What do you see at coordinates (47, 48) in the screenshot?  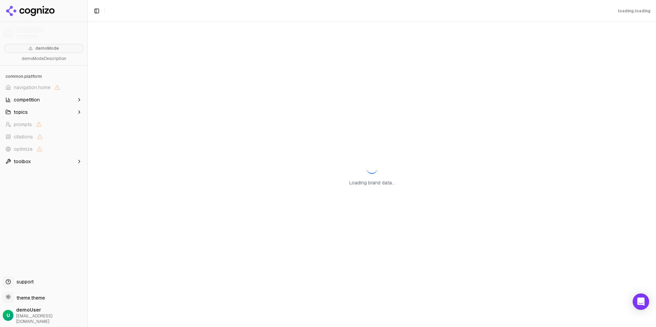 I see `span: demoMode` at bounding box center [47, 48].